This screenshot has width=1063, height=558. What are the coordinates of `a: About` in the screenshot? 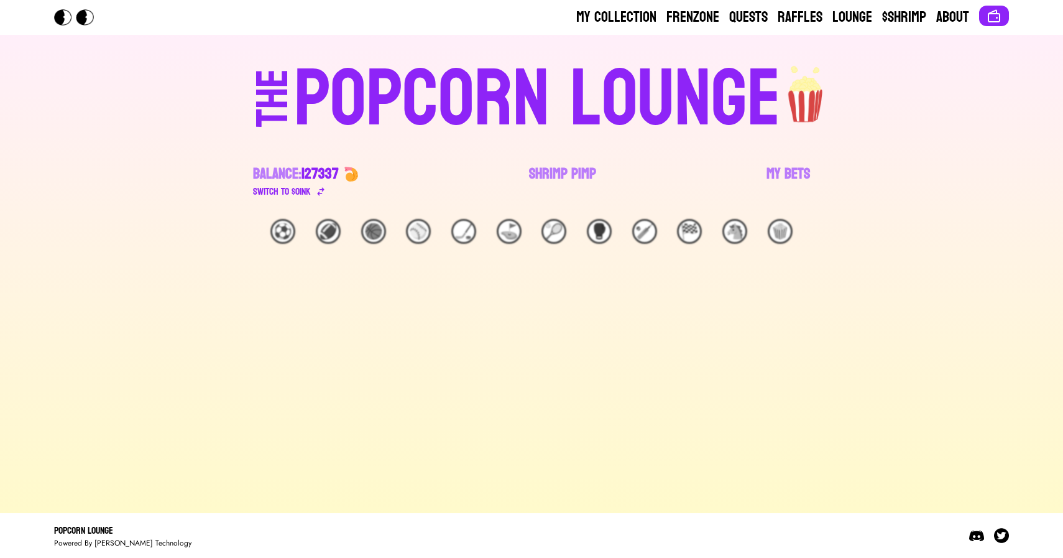 It's located at (953, 17).